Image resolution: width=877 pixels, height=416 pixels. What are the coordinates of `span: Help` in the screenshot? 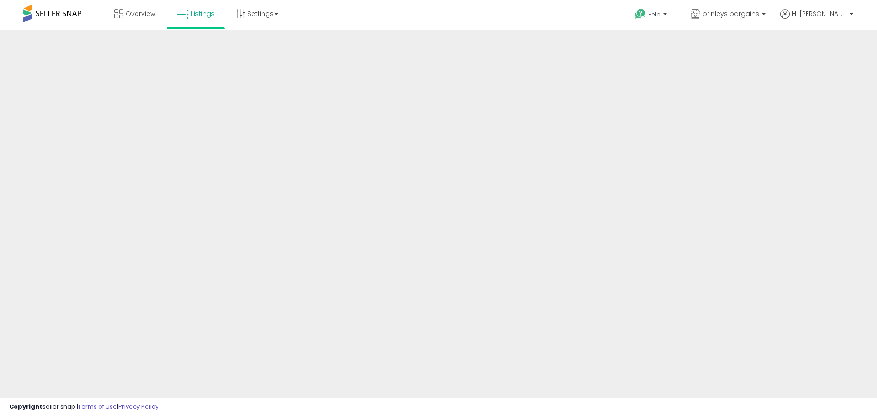 It's located at (654, 14).